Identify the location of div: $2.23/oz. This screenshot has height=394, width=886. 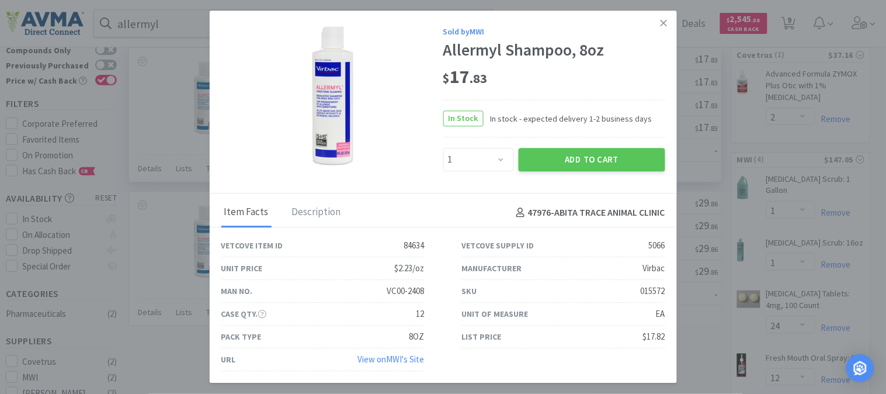
(409, 269).